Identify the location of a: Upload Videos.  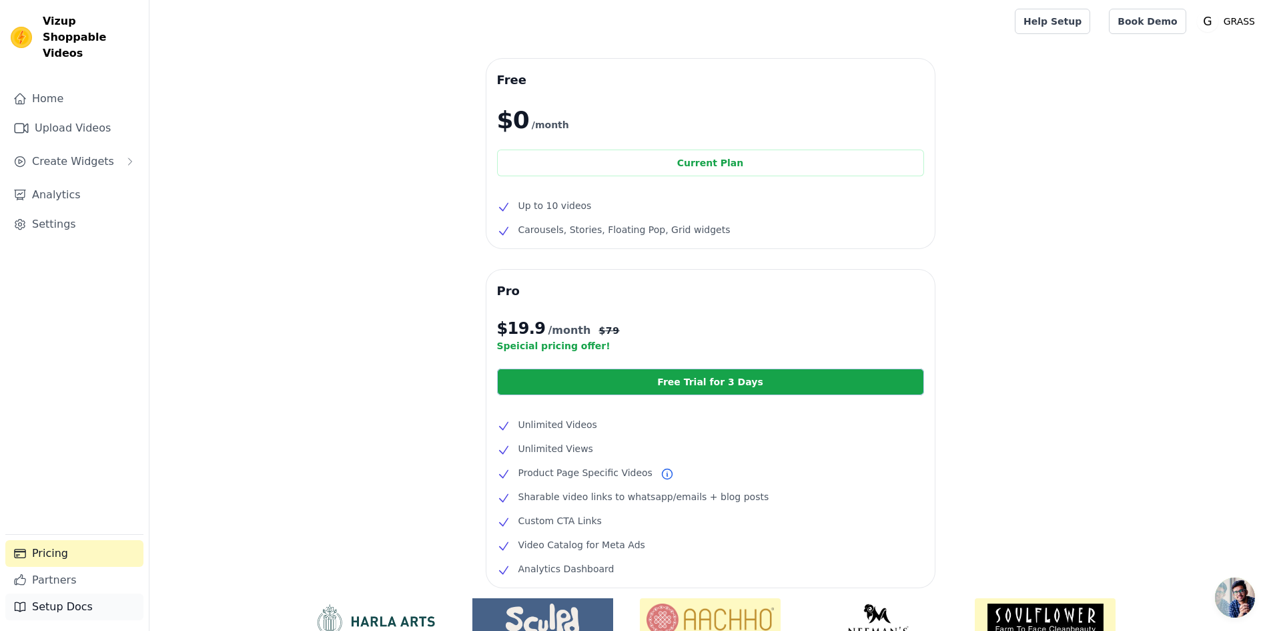
(74, 128).